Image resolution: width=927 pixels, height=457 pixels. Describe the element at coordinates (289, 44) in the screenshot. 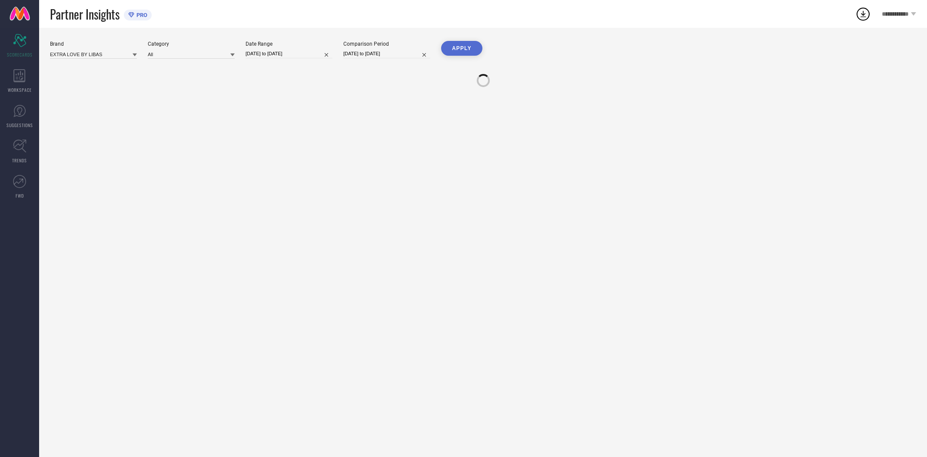

I see `div: Date Range` at that location.